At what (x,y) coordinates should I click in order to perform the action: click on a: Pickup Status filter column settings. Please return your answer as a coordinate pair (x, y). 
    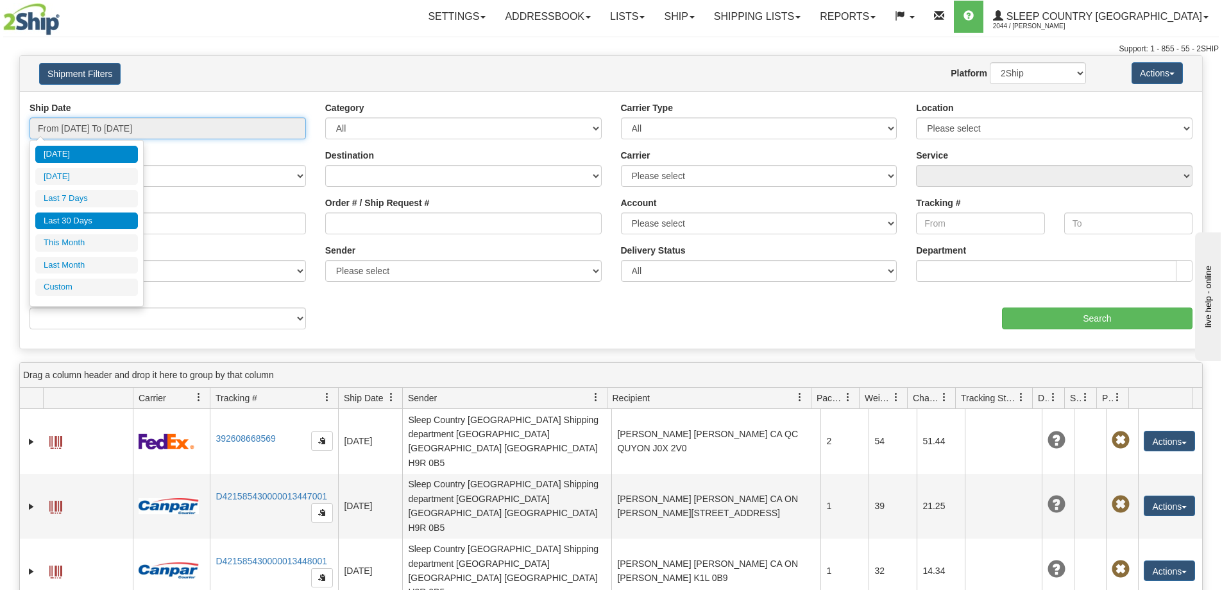
    Looking at the image, I should click on (1118, 397).